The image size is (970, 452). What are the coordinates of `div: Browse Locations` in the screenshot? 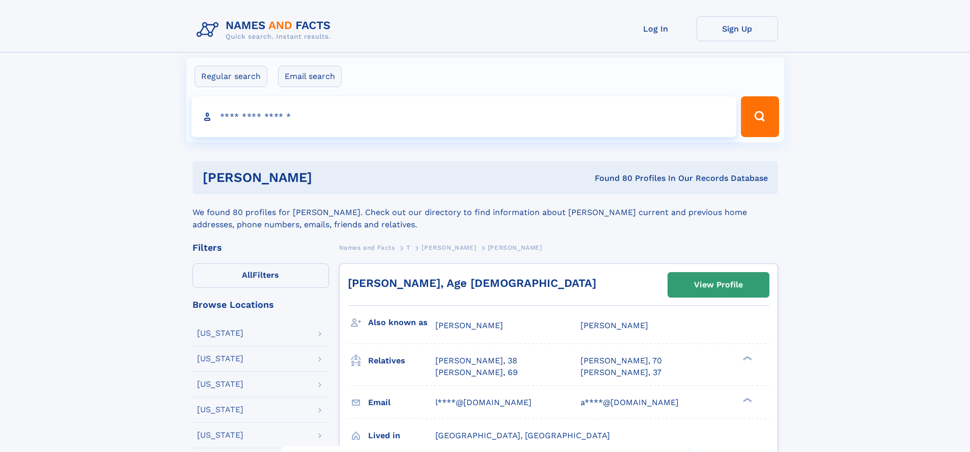 It's located at (261, 305).